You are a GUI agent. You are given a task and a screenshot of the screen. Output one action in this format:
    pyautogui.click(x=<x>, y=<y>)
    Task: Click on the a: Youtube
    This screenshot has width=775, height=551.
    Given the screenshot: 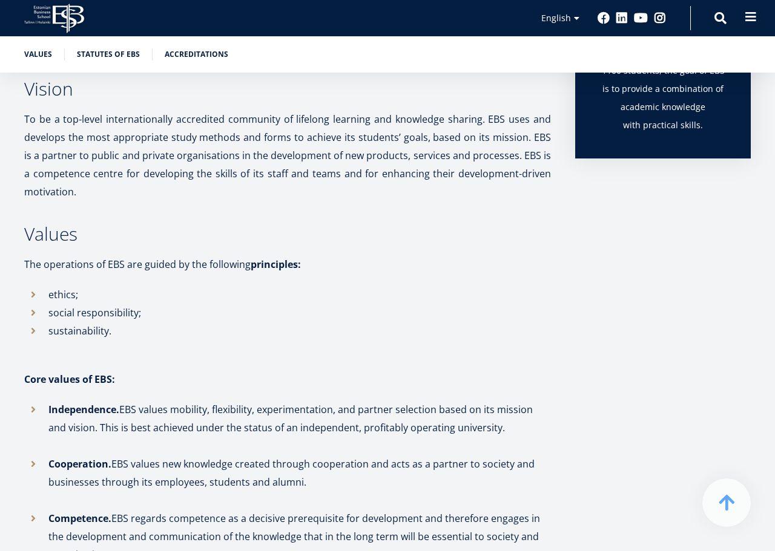 What is the action you would take?
    pyautogui.click(x=640, y=18)
    